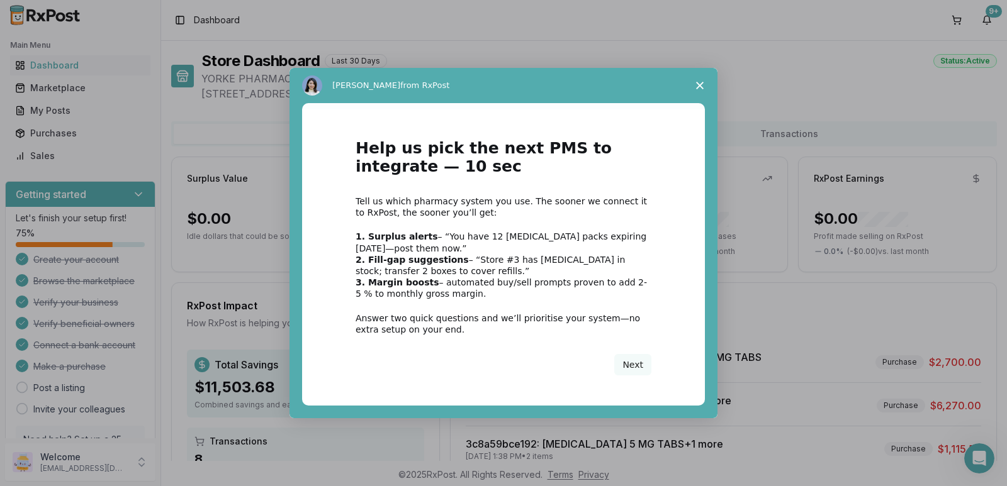 The width and height of the screenshot is (1007, 486). I want to click on div: – automated buy/sell prompts proven to add 2-5 % to monthly gross margin., so click(503, 288).